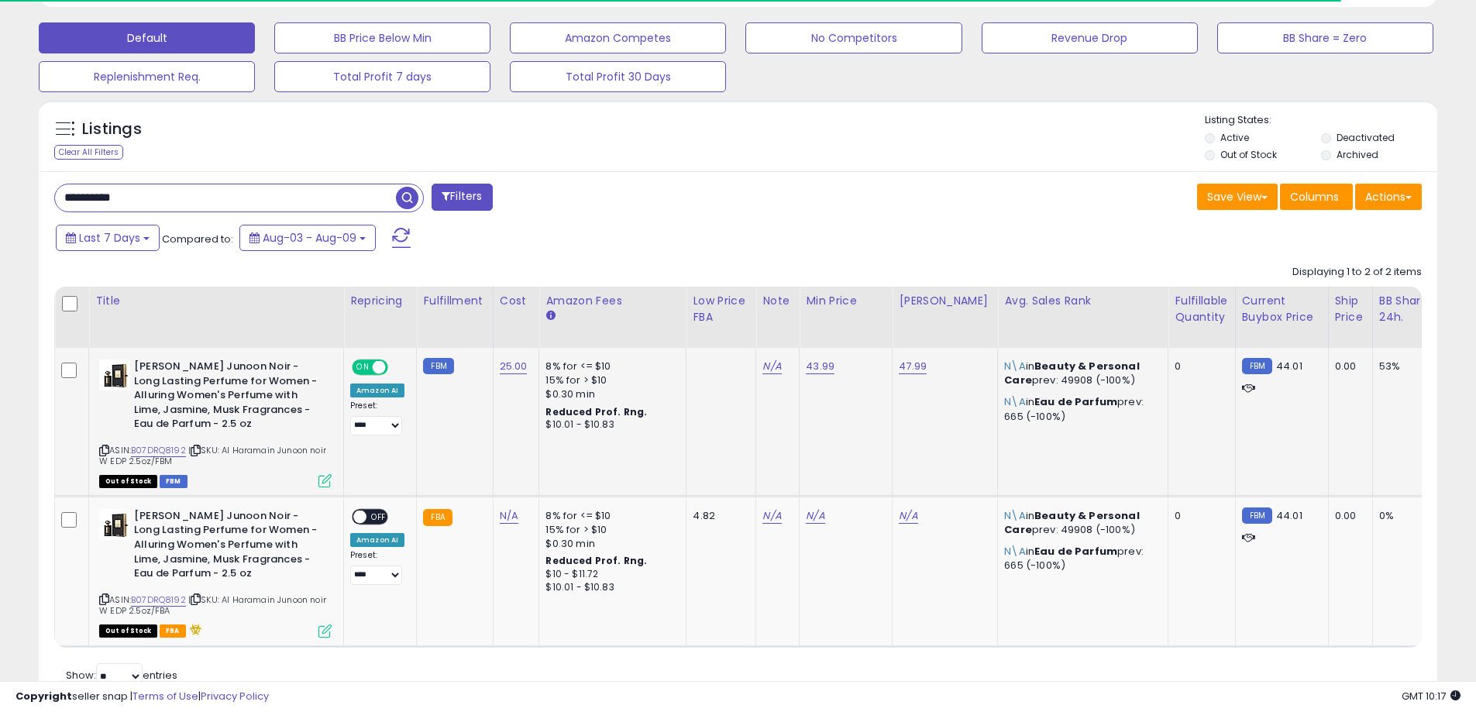 This screenshot has width=1476, height=712. What do you see at coordinates (1407, 309) in the screenshot?
I see `div: BB Share 24h.` at bounding box center [1407, 309].